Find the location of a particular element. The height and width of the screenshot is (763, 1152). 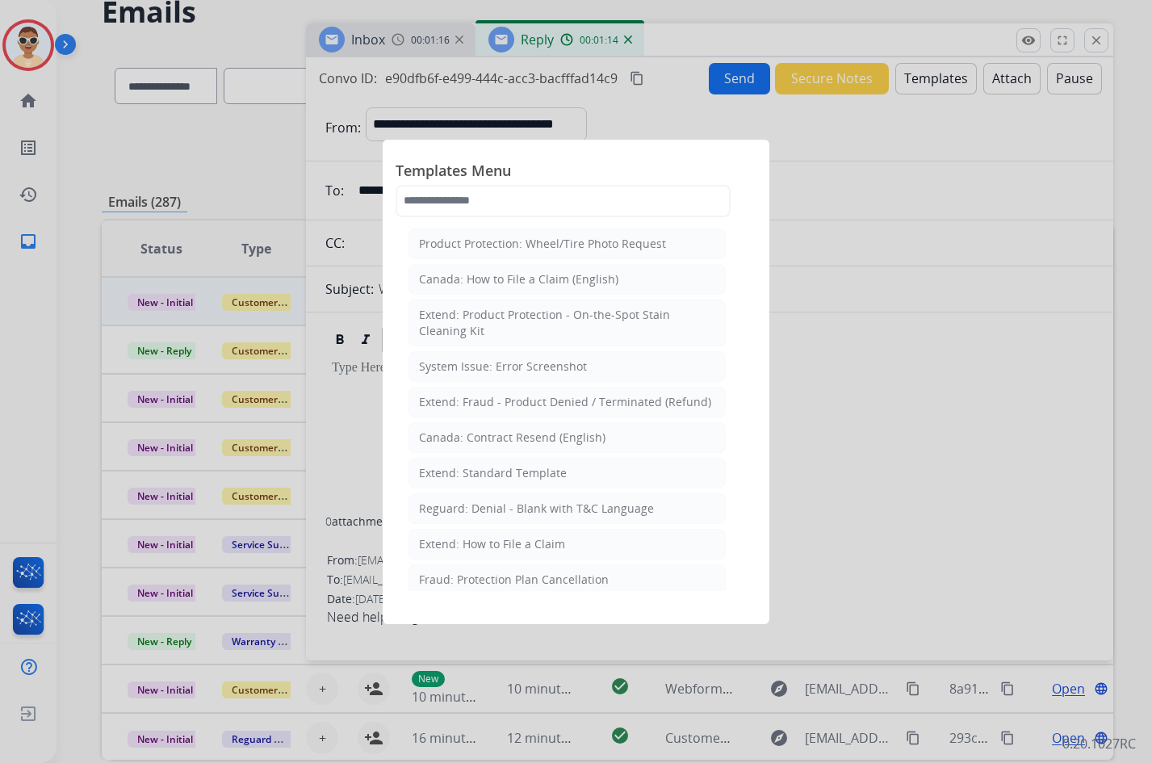

div: Extend: Standard Template is located at coordinates (492, 473).